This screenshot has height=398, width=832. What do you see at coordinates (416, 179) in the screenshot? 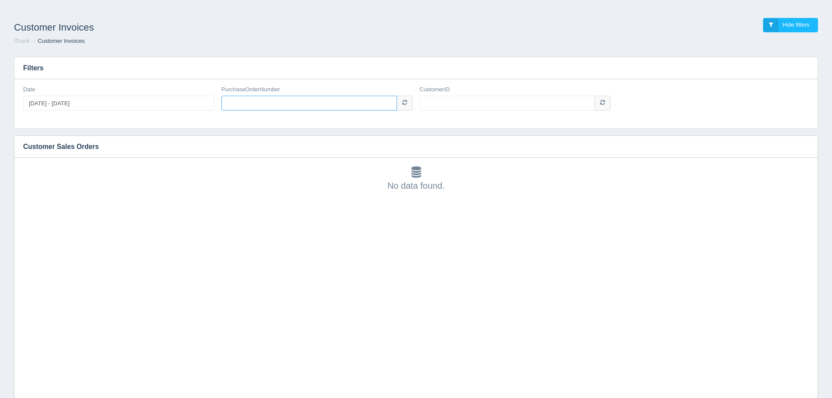
I see `div: No data found.` at bounding box center [416, 179].